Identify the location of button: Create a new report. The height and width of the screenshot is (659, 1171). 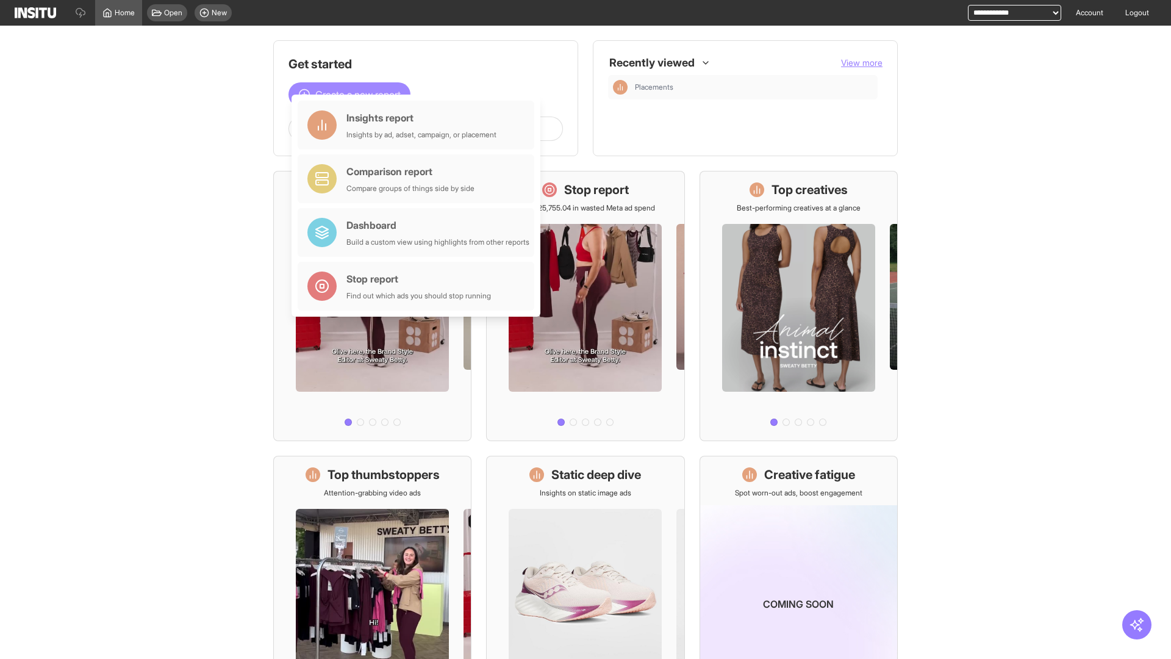
(349, 95).